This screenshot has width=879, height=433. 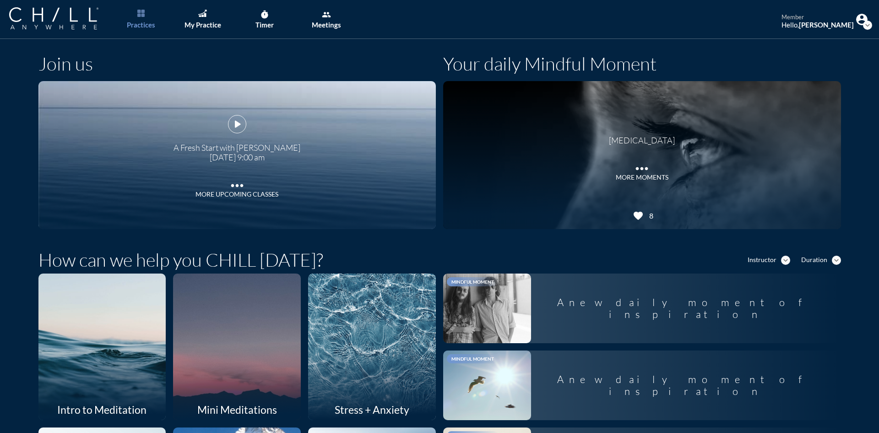 I want to click on div: Meetings, so click(x=326, y=25).